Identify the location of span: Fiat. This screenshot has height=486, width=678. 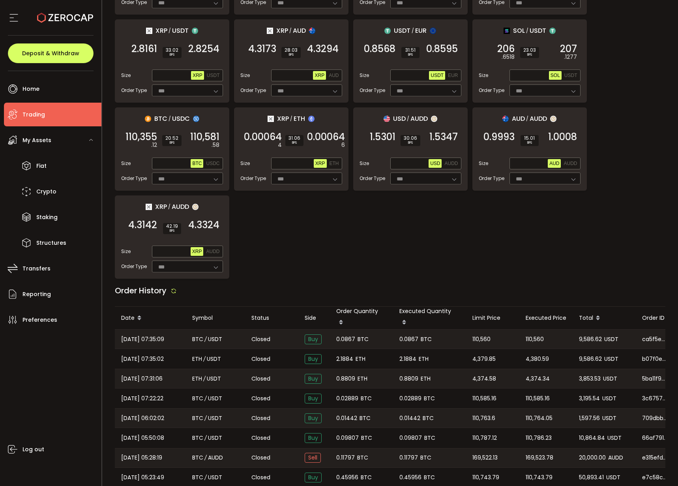
(41, 166).